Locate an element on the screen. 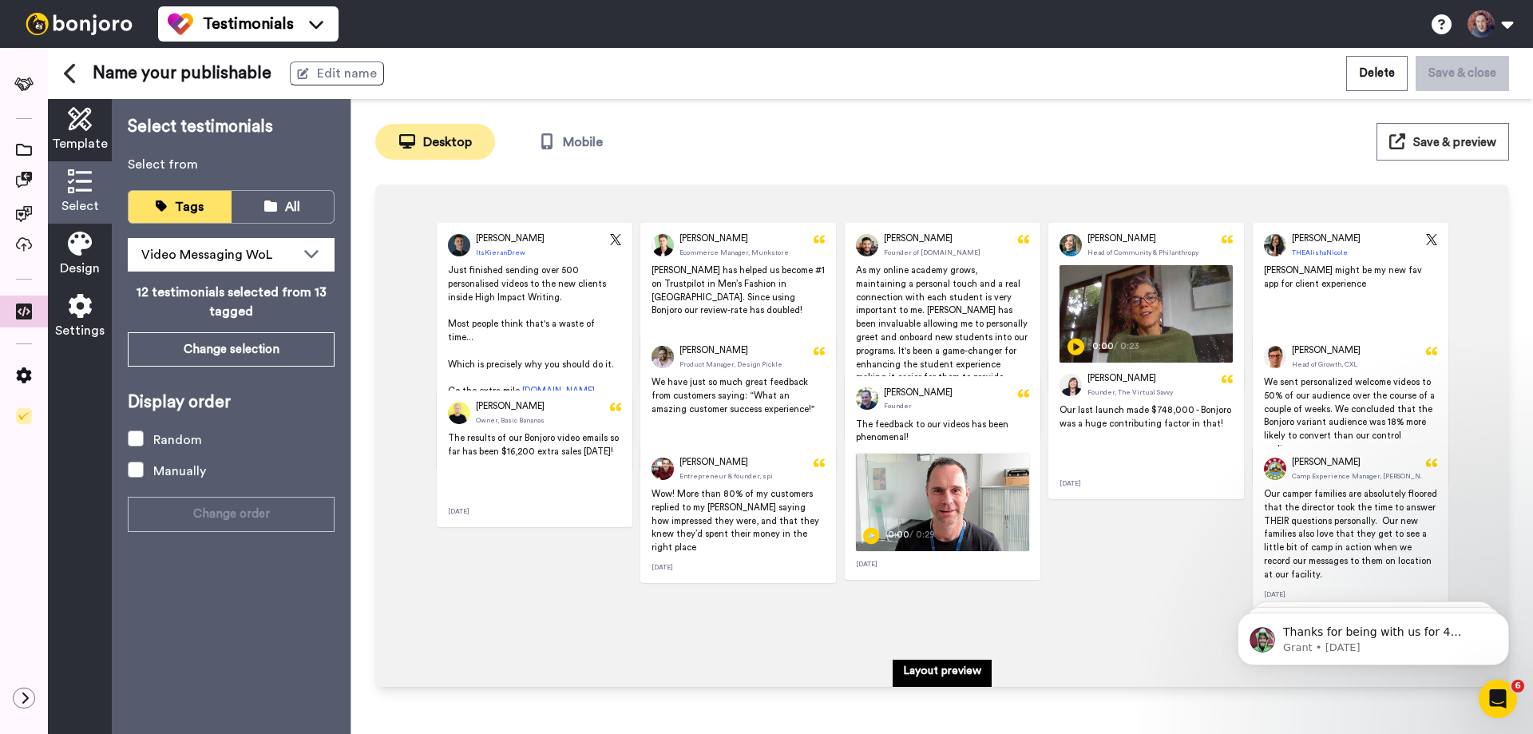 This screenshot has width=1533, height=734. span: Entrepreneur & founder, spi is located at coordinates (726, 476).